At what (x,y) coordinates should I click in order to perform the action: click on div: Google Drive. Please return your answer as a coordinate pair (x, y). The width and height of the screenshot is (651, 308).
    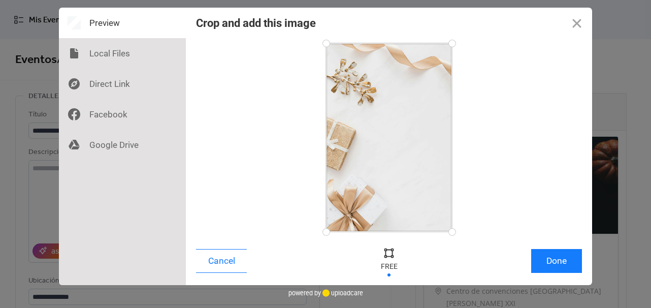
    Looking at the image, I should click on (122, 145).